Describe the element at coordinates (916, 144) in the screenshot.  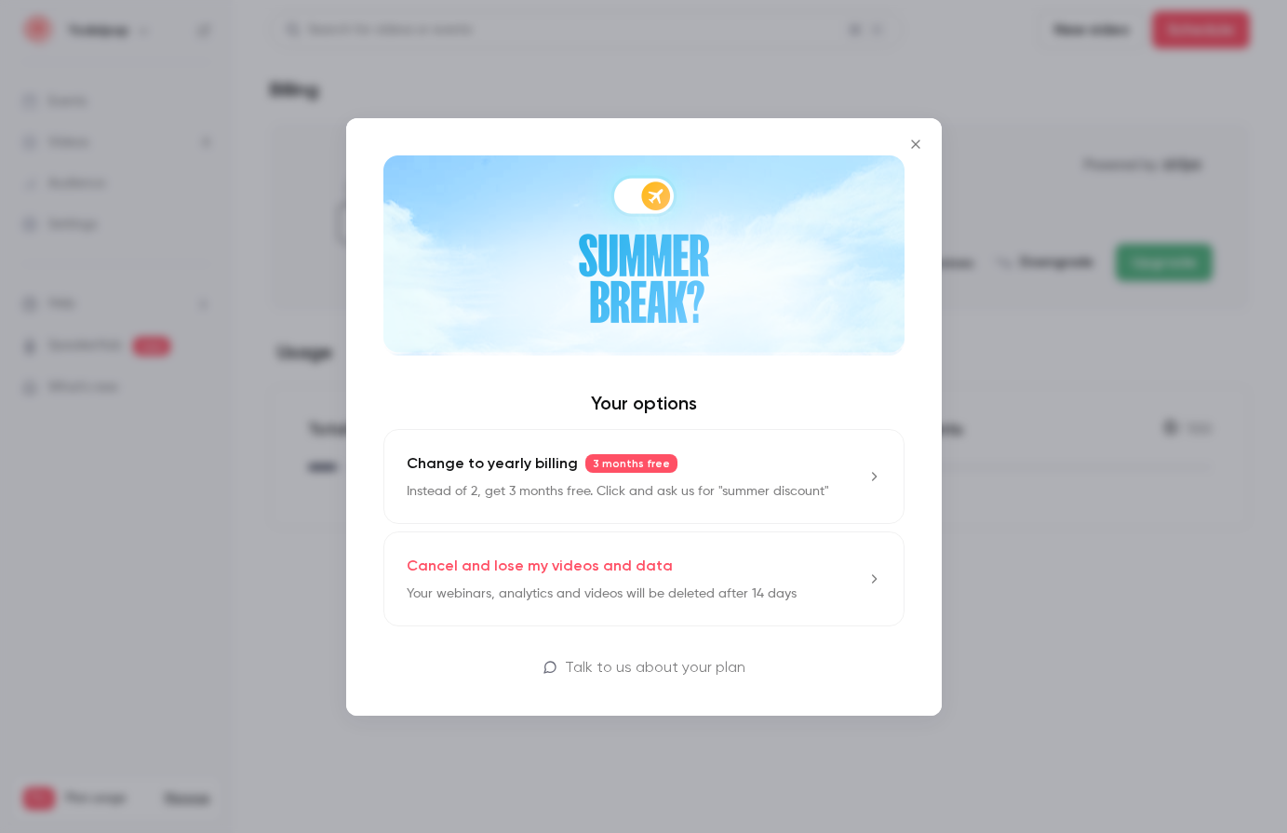
I see `button: Close` at that location.